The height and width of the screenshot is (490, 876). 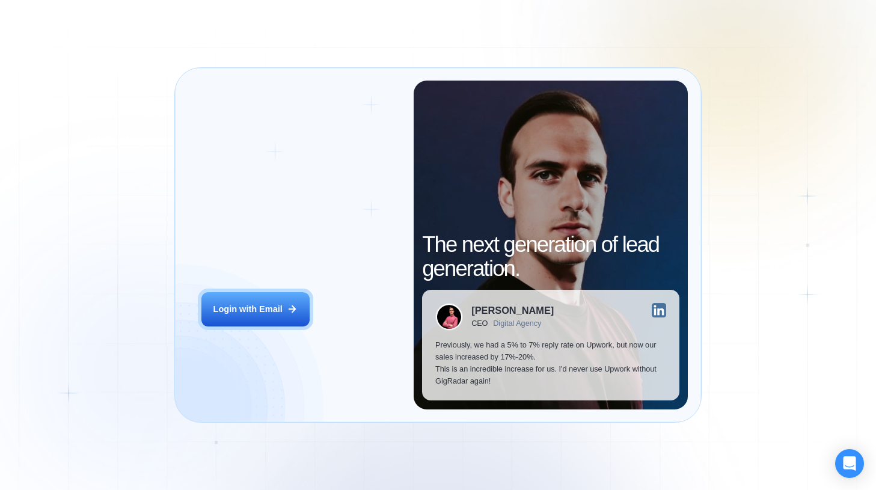 I want to click on div: Digital Agency, so click(x=517, y=324).